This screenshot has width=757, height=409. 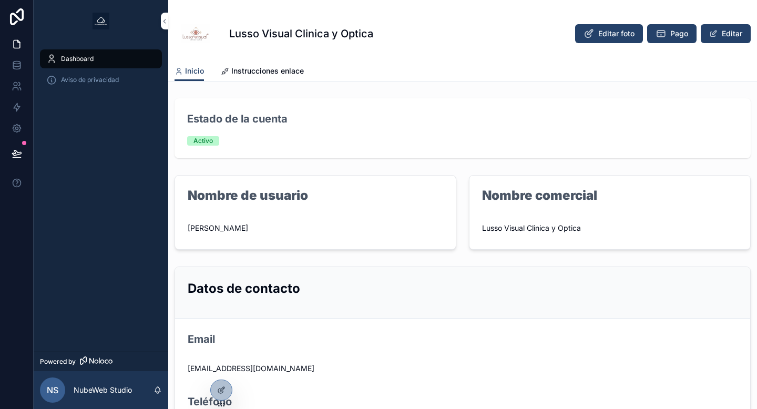 I want to click on span: Powered by, so click(x=58, y=362).